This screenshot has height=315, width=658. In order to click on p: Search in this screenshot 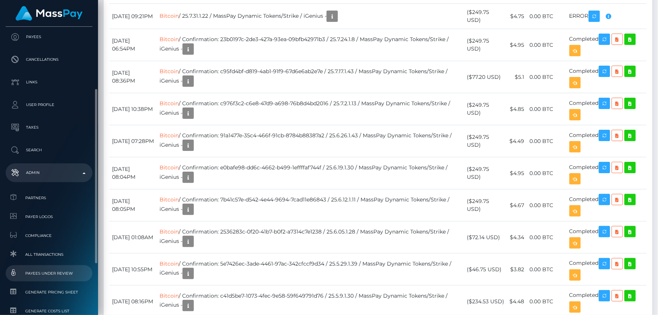, I will do `click(49, 150)`.